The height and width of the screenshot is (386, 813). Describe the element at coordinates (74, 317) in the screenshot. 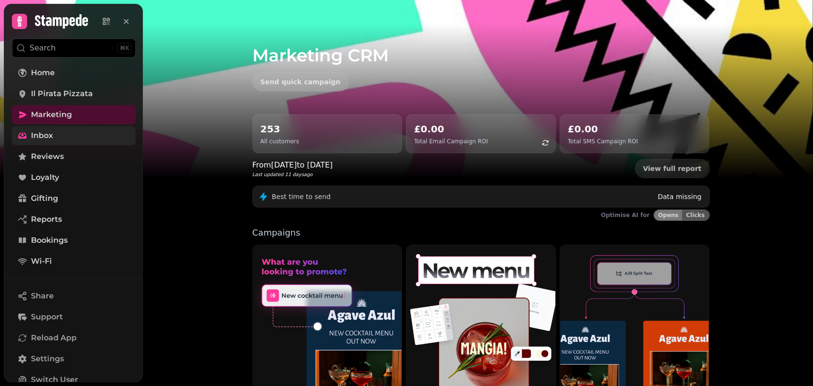

I see `button: Support` at that location.